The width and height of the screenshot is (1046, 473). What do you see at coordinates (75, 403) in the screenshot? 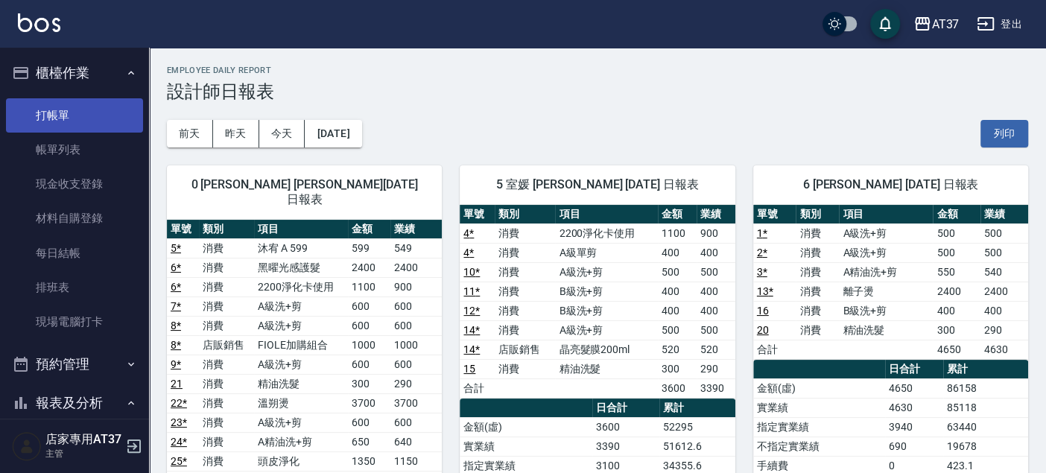
I see `button: 報表及分析` at bounding box center [75, 403].